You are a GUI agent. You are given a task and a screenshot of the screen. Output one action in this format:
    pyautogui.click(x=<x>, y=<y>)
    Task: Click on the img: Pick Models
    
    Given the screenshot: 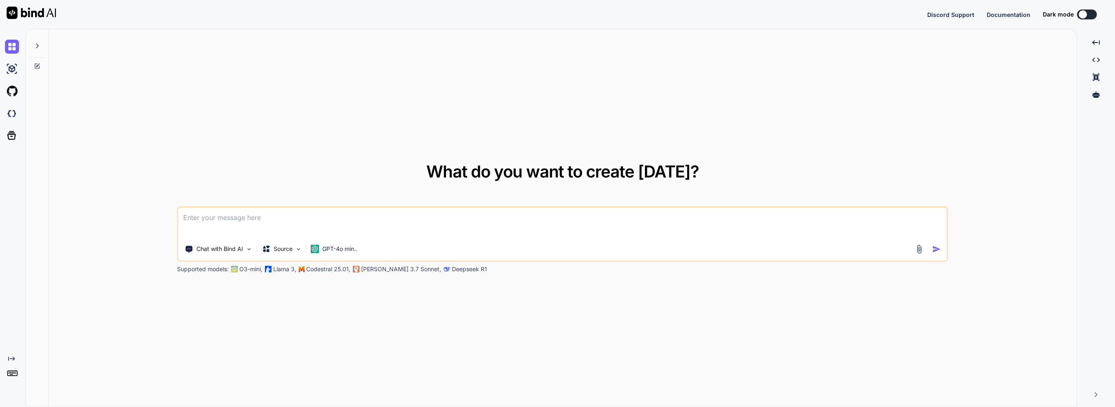 What is the action you would take?
    pyautogui.click(x=298, y=249)
    